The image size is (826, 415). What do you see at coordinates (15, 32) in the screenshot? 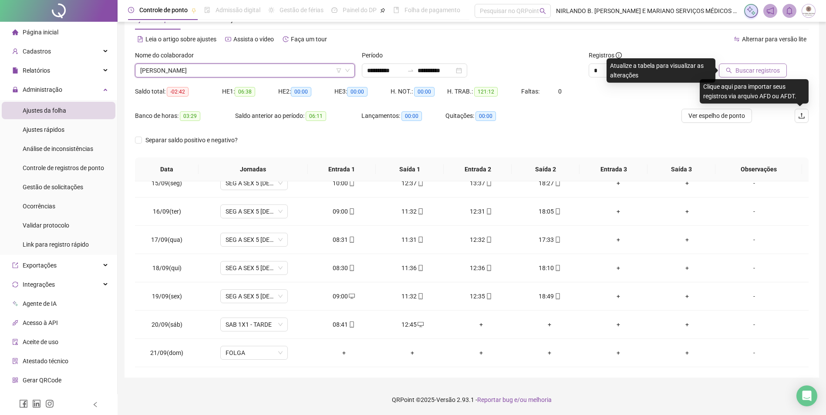
I see `span: home` at bounding box center [15, 32].